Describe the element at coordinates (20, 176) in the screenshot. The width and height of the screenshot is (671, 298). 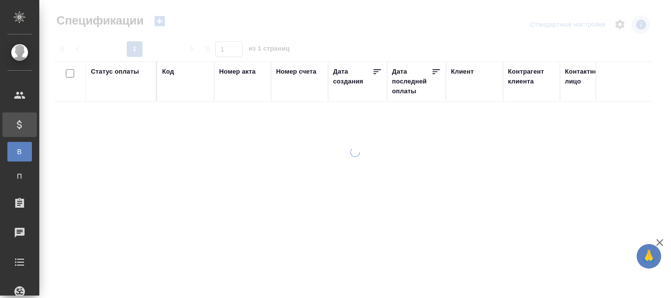
I see `span: П` at that location.